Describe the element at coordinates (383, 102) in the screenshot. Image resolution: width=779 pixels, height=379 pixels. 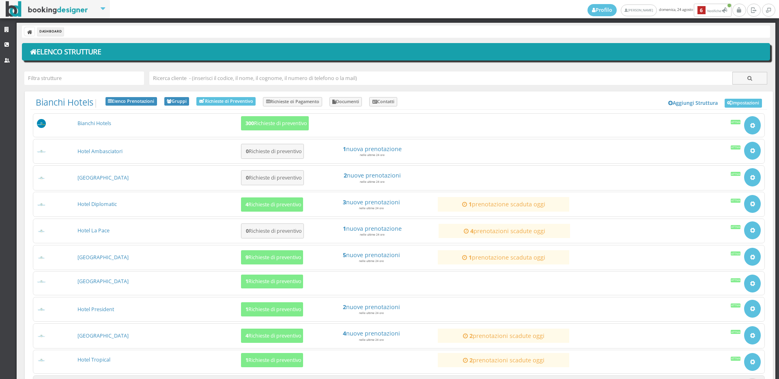
I see `a: Contatti` at that location.